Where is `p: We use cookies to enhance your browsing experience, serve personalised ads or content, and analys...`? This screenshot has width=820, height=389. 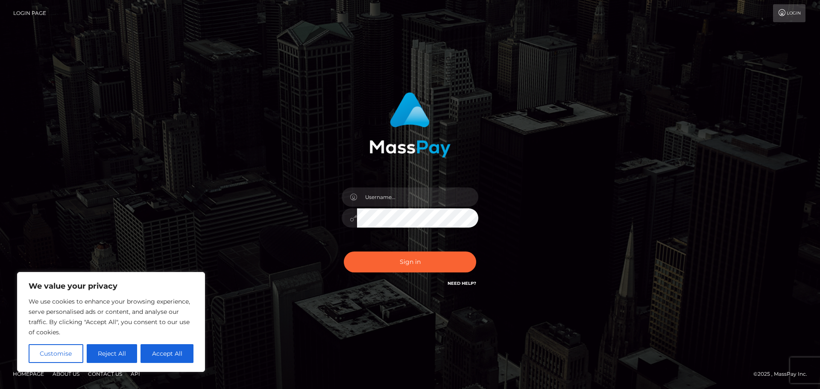
p: We use cookies to enhance your browsing experience, serve personalised ads or content, and analys... is located at coordinates (111, 317).